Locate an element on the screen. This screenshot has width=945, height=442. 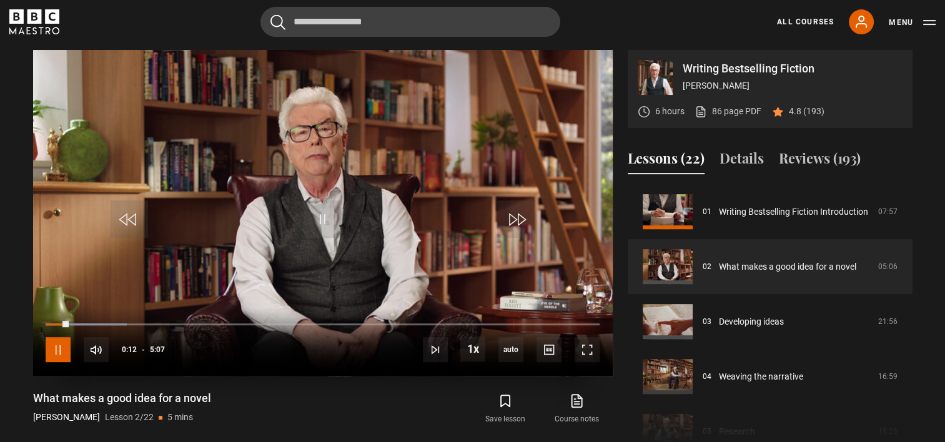
a: Course notes is located at coordinates (577, 409).